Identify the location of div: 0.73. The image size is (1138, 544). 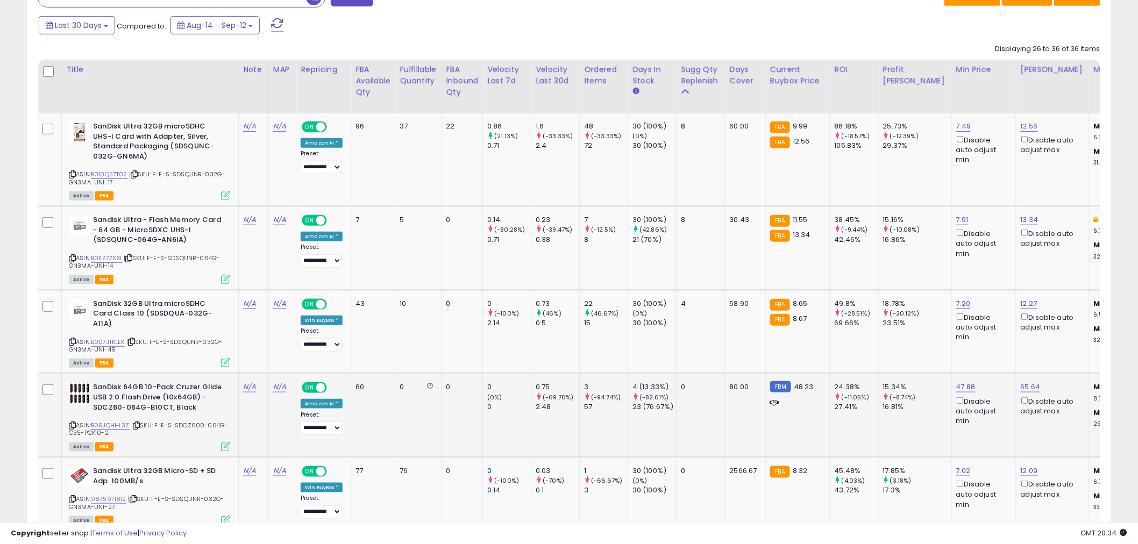
(557, 304).